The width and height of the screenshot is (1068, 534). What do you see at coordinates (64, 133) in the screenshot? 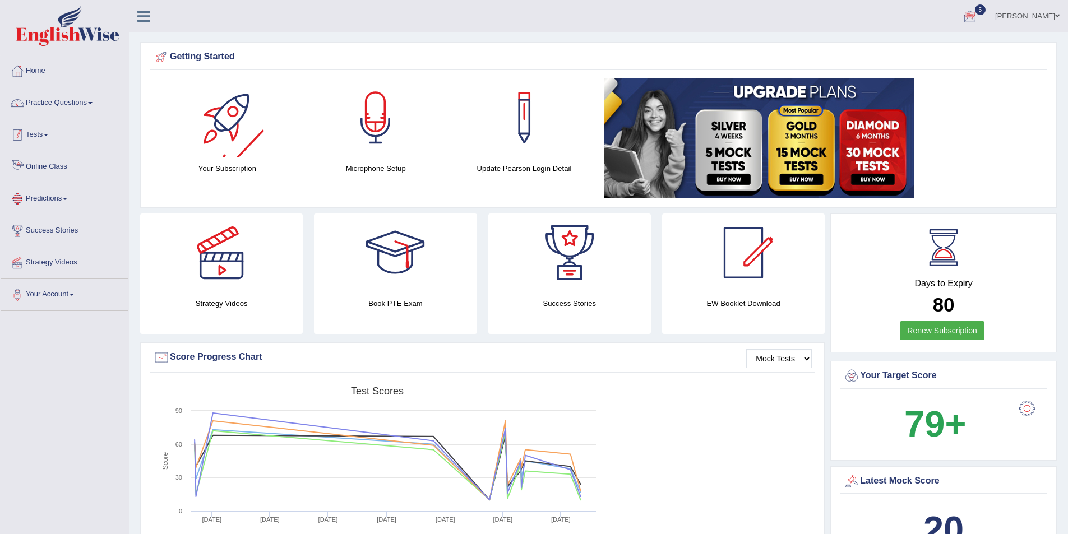
I see `a: Tests` at bounding box center [64, 133].